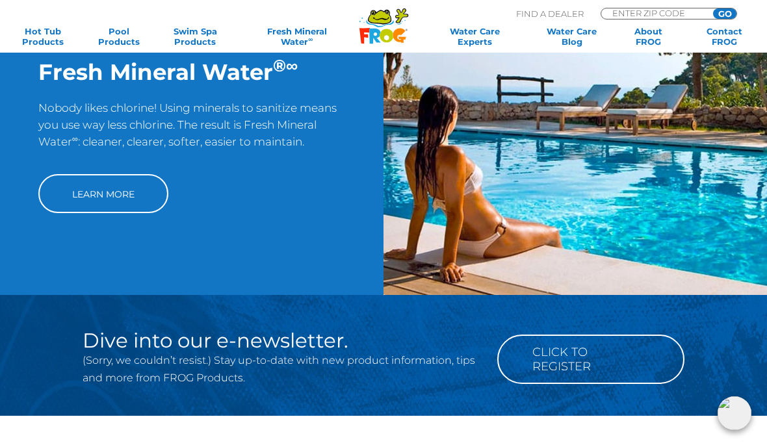 The width and height of the screenshot is (767, 445). Describe the element at coordinates (724, 36) in the screenshot. I see `a: ContactFROG` at that location.